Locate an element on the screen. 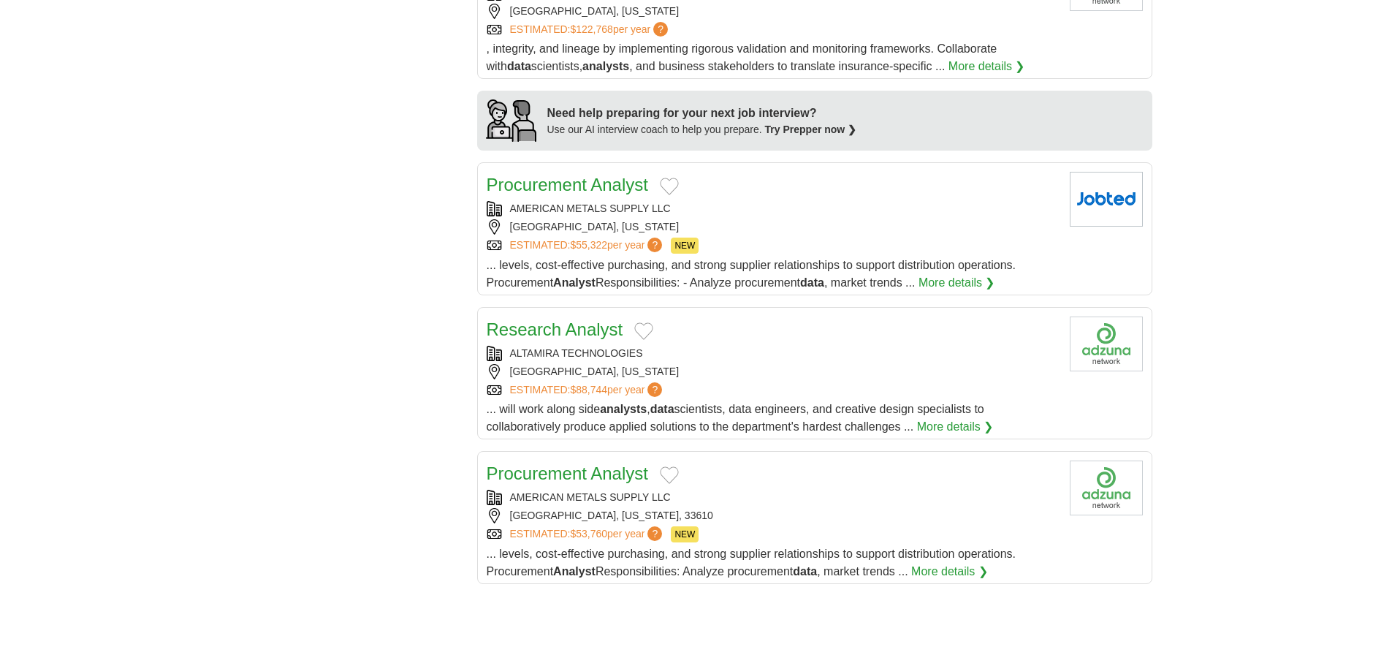  span: $88,744 is located at coordinates (588, 389).